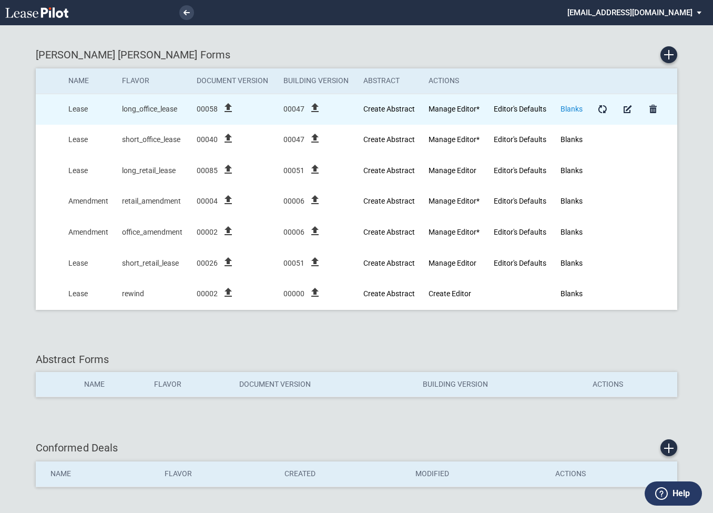 This screenshot has height=513, width=713. I want to click on a: Create new Form, so click(669, 55).